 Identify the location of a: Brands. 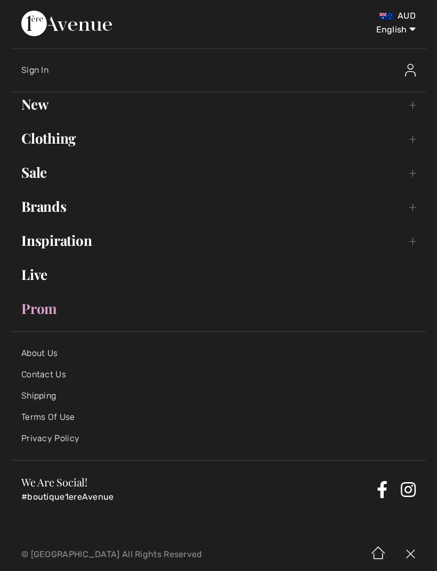
(218, 207).